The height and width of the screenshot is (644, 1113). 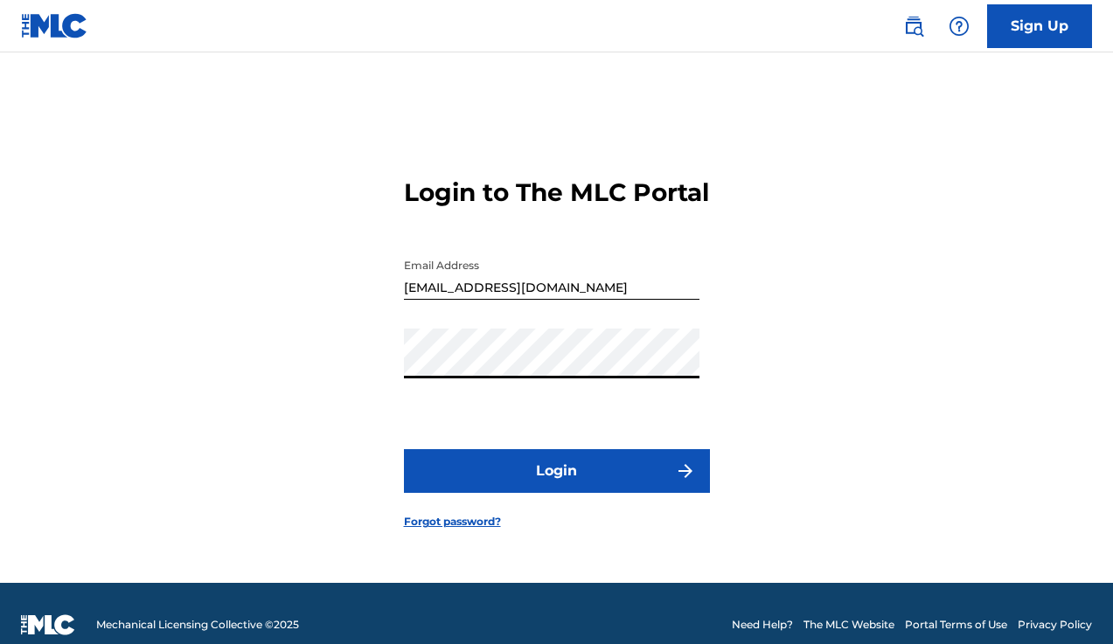 I want to click on img: logo, so click(x=48, y=625).